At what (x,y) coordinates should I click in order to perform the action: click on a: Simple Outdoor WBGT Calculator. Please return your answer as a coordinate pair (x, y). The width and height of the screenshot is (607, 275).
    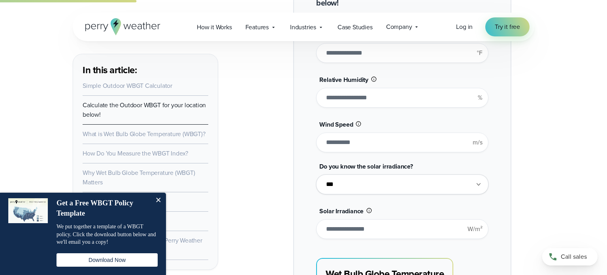
    Looking at the image, I should click on (127, 85).